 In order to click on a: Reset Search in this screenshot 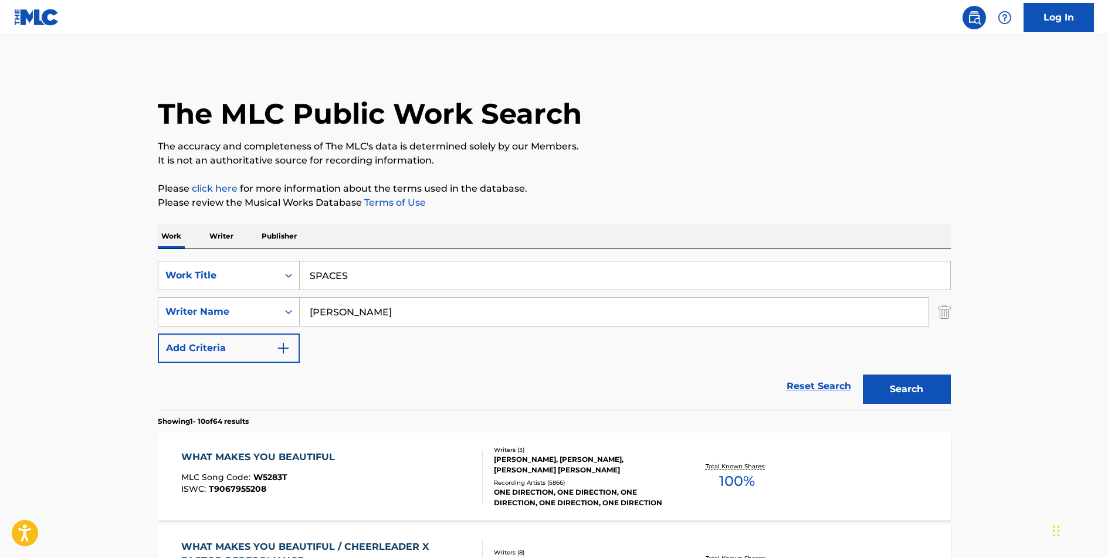, I will do `click(818, 386)`.